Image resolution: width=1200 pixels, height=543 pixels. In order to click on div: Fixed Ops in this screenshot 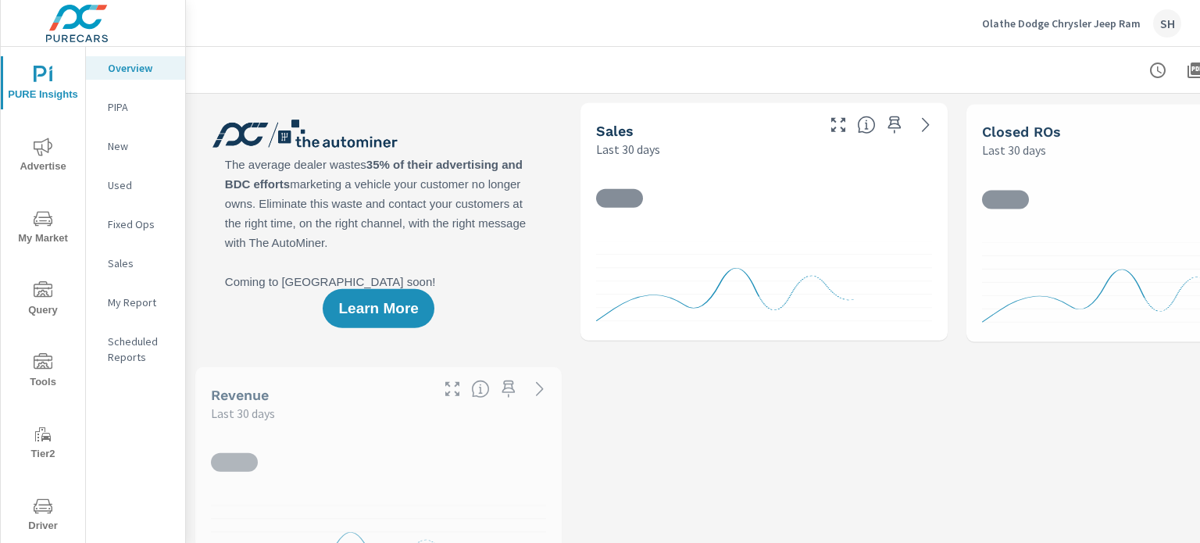, I will do `click(135, 224)`.